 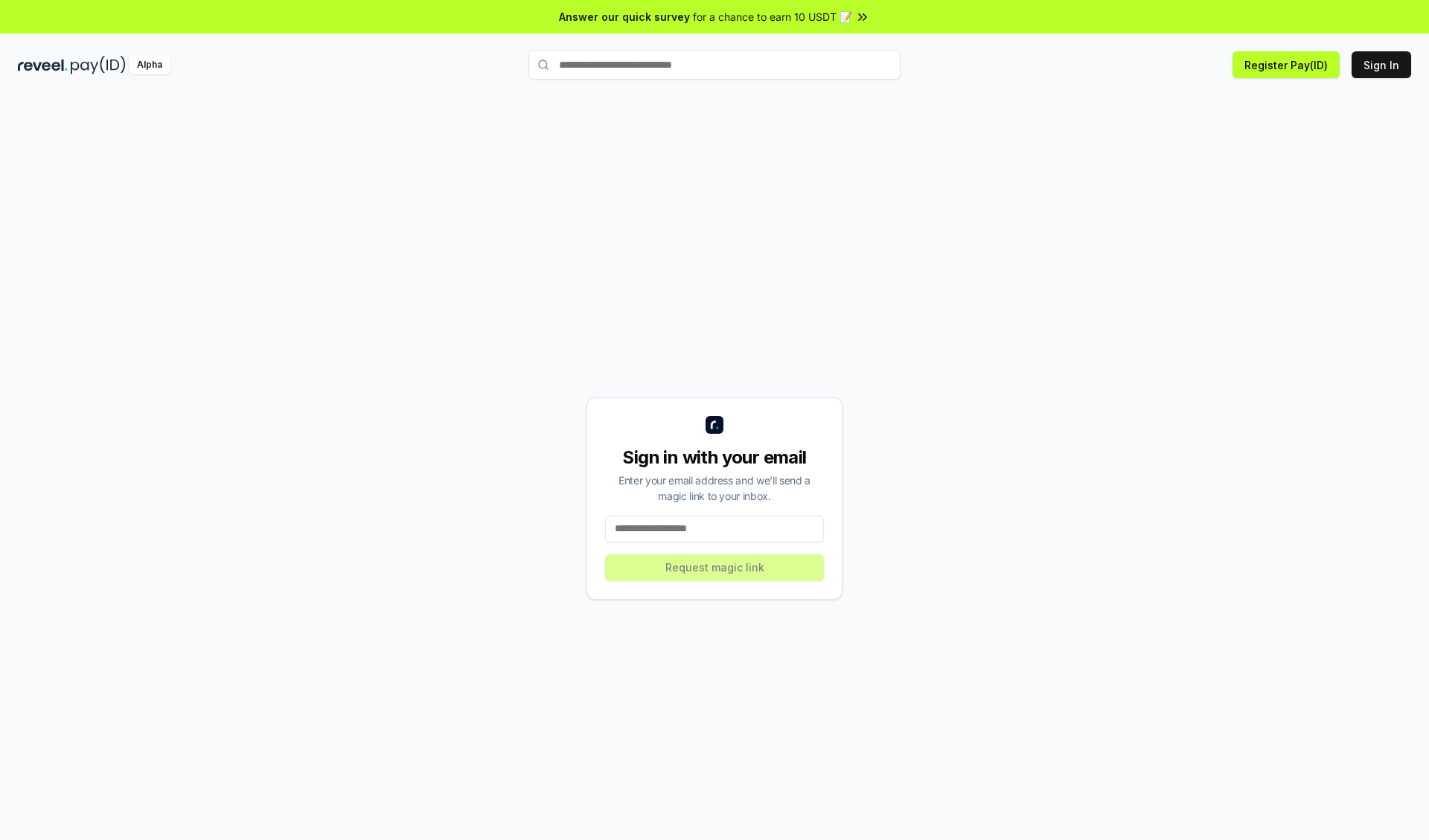 I want to click on img: pay_id, so click(x=98, y=64).